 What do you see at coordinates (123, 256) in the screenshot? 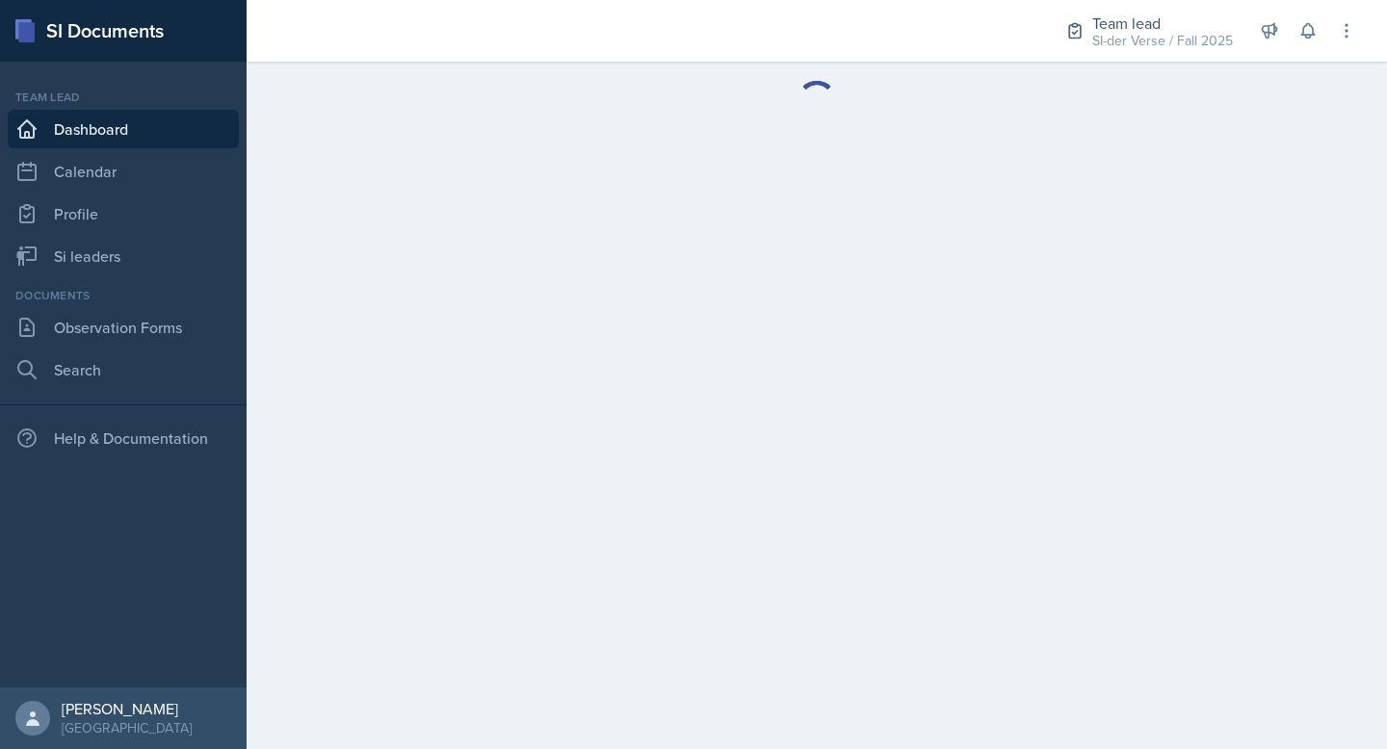
I see `a: Si leaders` at bounding box center [123, 256].